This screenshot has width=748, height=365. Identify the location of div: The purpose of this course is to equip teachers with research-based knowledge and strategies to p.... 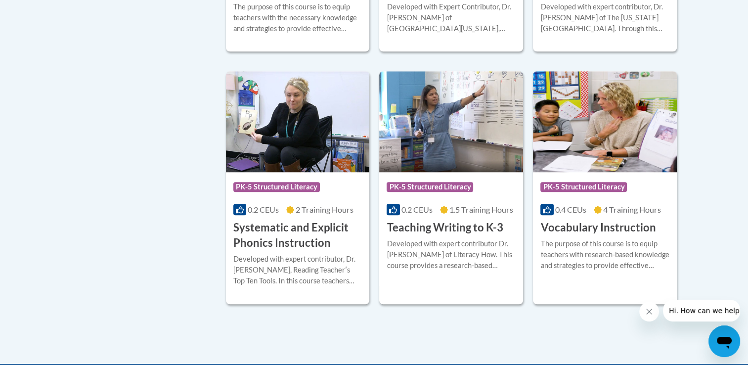
(605, 255).